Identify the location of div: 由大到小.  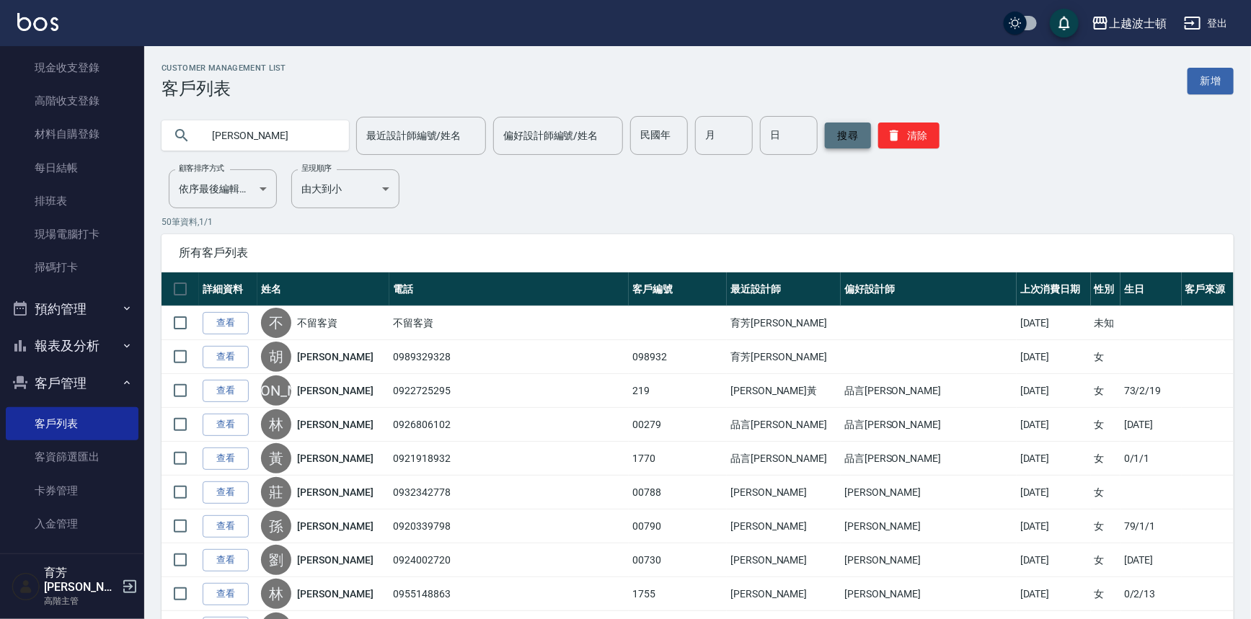
(345, 189).